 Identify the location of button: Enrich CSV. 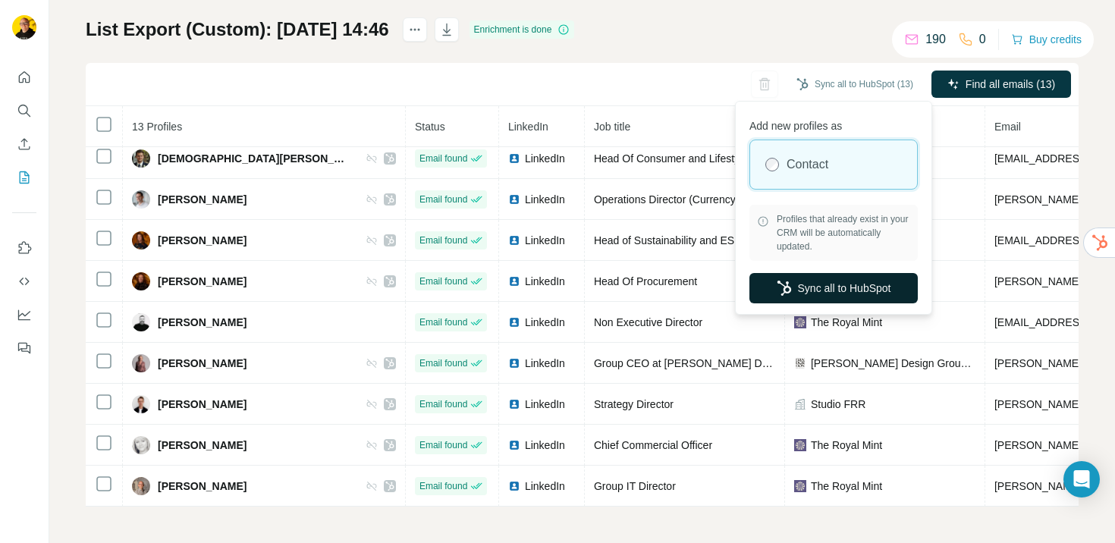
(24, 144).